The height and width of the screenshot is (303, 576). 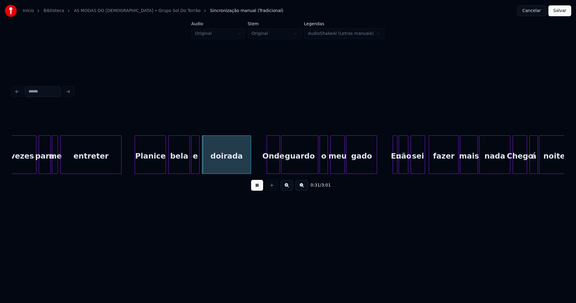 What do you see at coordinates (247, 11) in the screenshot?
I see `span: Sincronização manual (Tradicional)` at bounding box center [247, 11].